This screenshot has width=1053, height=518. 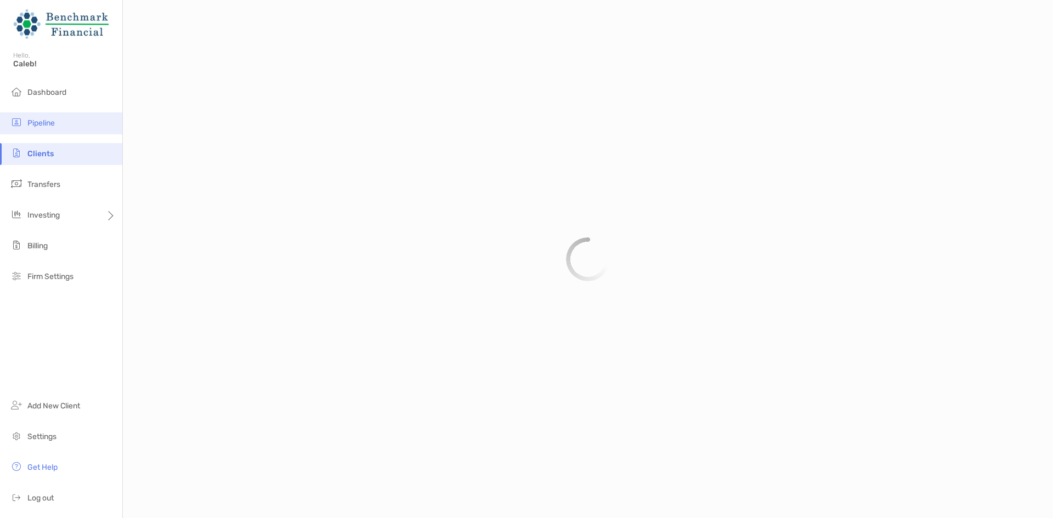 What do you see at coordinates (16, 276) in the screenshot?
I see `img: firm-settings icon` at bounding box center [16, 276].